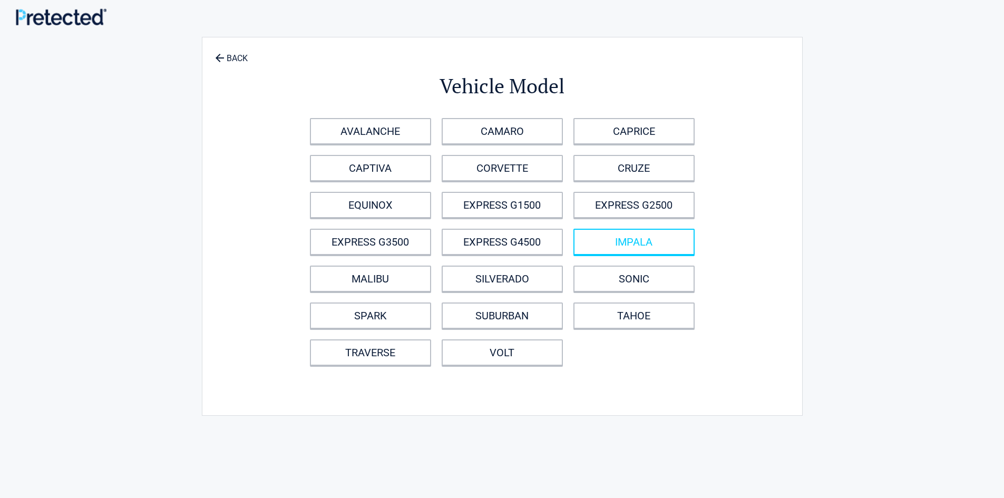  What do you see at coordinates (634, 168) in the screenshot?
I see `a: CRUZE` at bounding box center [634, 168].